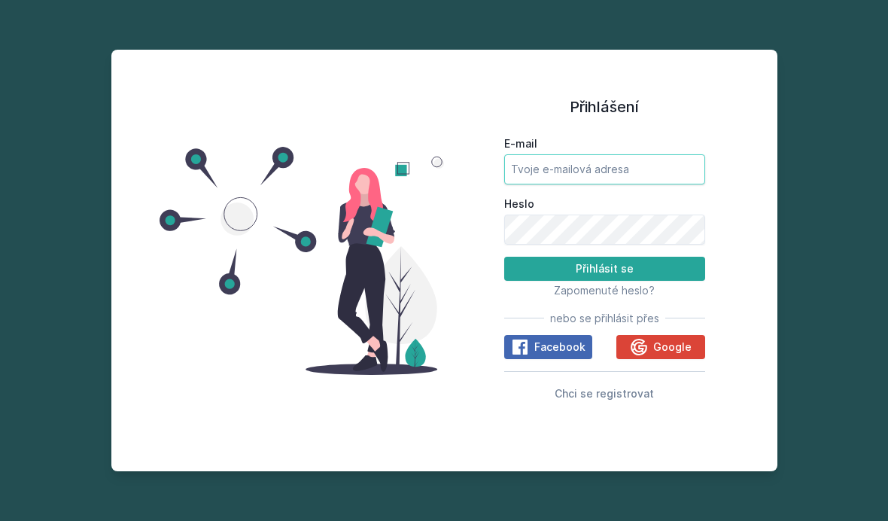 The width and height of the screenshot is (888, 521). I want to click on button: Google, so click(660, 347).